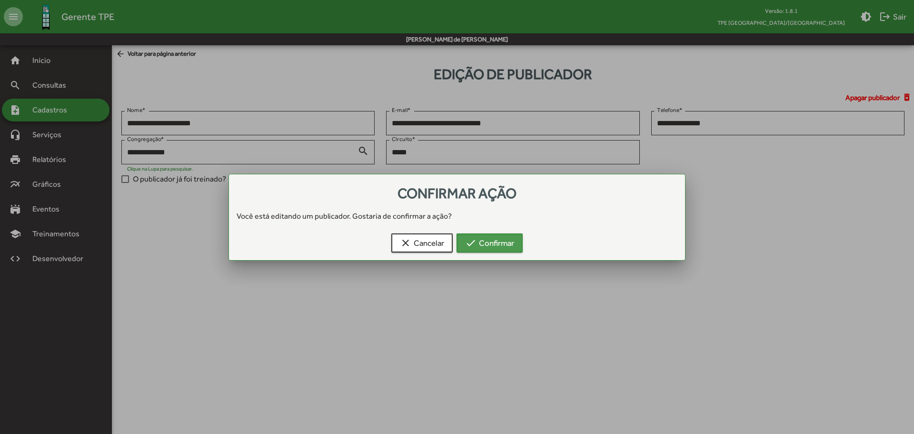 The height and width of the screenshot is (434, 914). What do you see at coordinates (471, 243) in the screenshot?
I see `mat-icon: check` at bounding box center [471, 243].